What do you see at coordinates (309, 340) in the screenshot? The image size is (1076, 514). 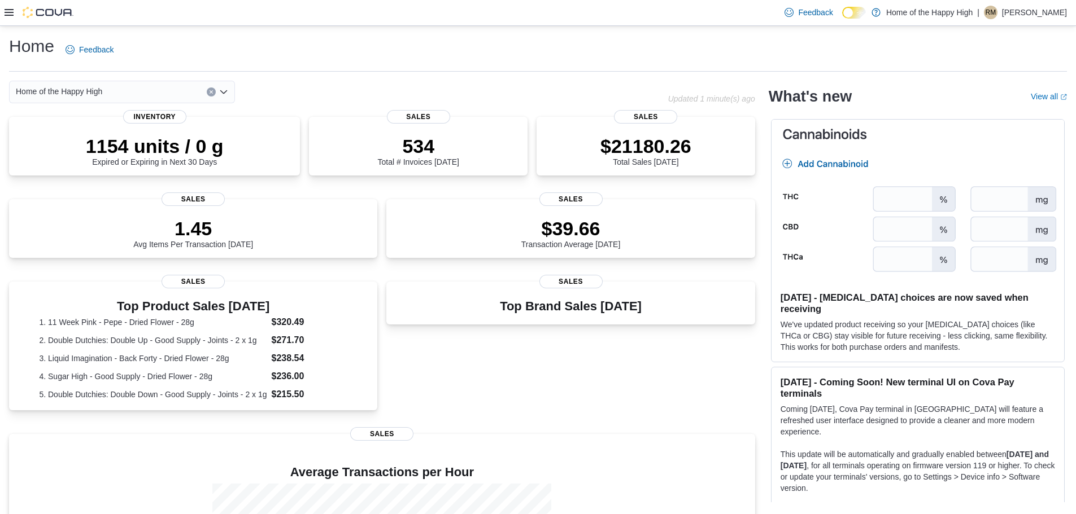 I see `dd: $271.70` at bounding box center [309, 340].